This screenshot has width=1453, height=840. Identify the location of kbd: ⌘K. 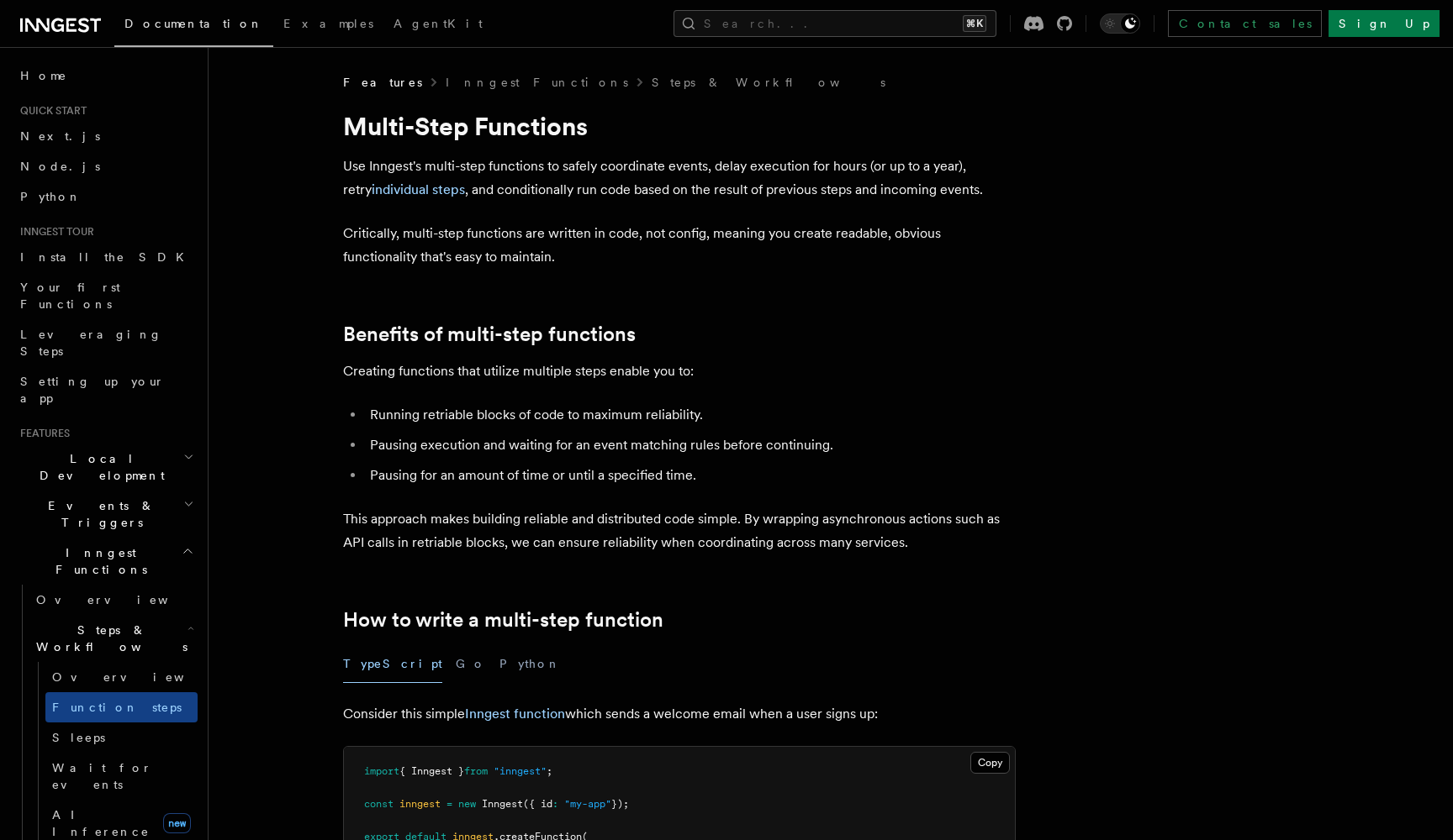
(974, 24).